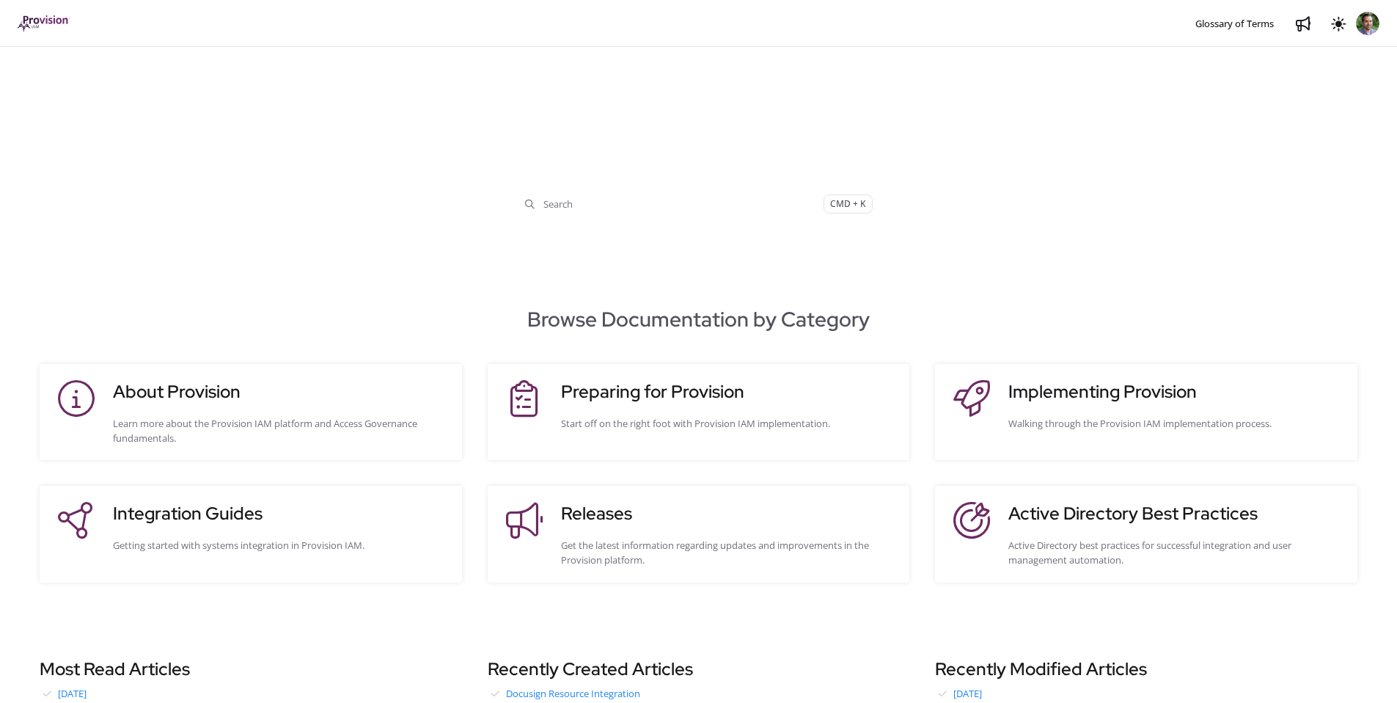  Describe the element at coordinates (251, 412) in the screenshot. I see `a: About ProvisionLearn more about the Provision IAM platform and Access Governance fundamentals.` at that location.